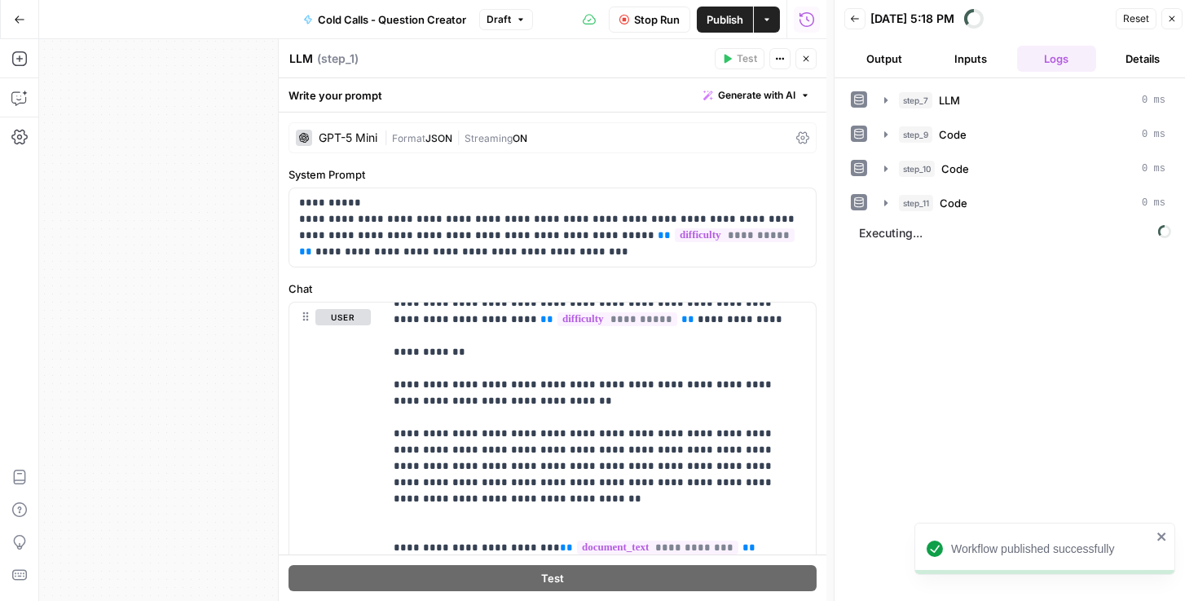 The height and width of the screenshot is (601, 1185). What do you see at coordinates (488, 138) in the screenshot?
I see `span: Streaming` at bounding box center [488, 138].